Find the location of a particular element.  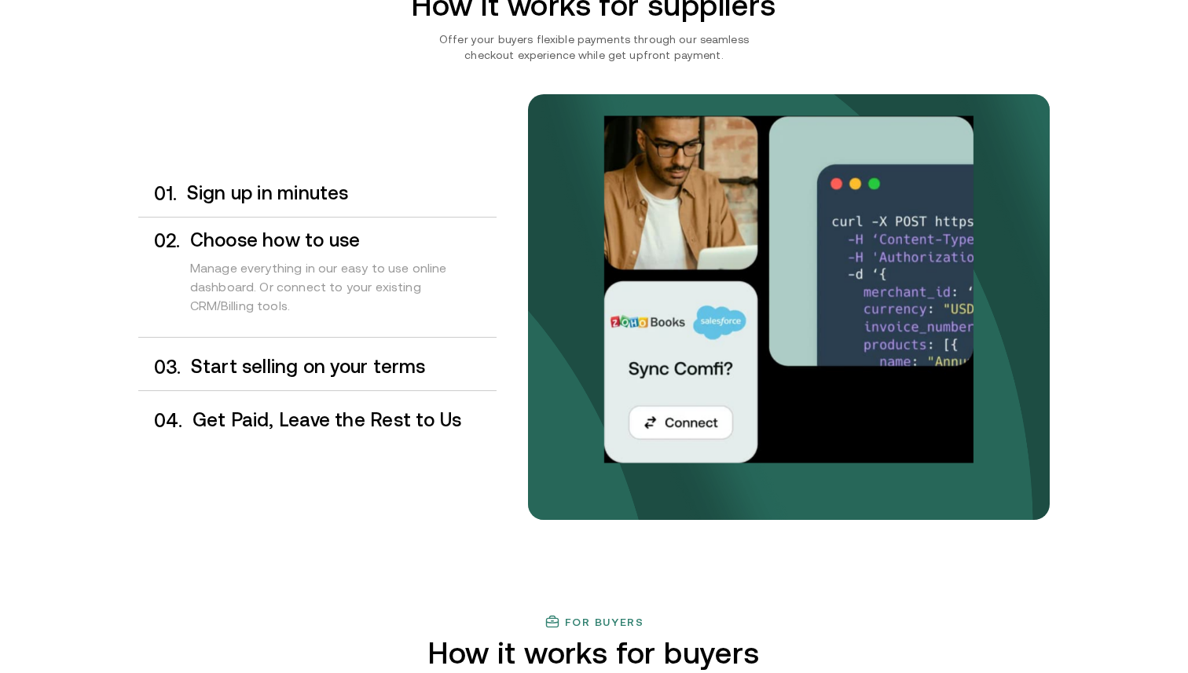

img: bg is located at coordinates (789, 307).